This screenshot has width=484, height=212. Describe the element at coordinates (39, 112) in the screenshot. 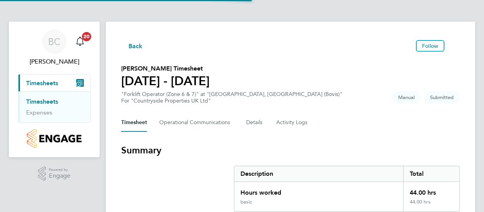

I see `a: Expenses` at that location.